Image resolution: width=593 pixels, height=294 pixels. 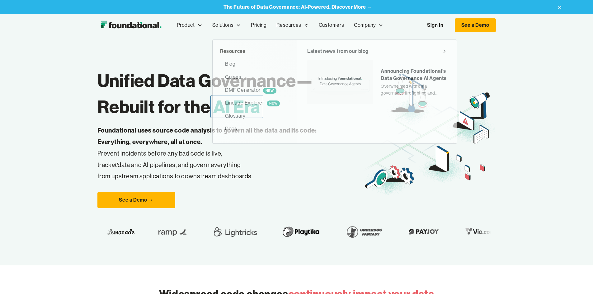 I want to click on a: The Future of Data Governance: AI-Powered. Discover More →, so click(x=298, y=7).